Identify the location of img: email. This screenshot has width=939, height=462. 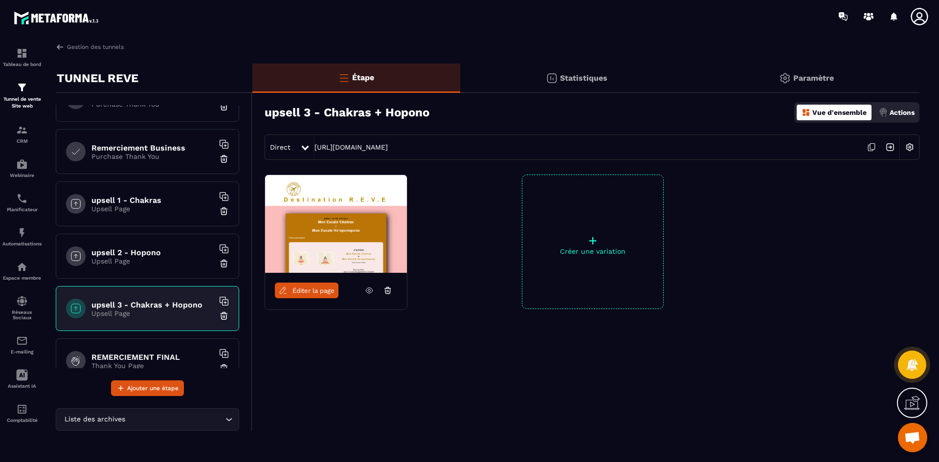
(22, 341).